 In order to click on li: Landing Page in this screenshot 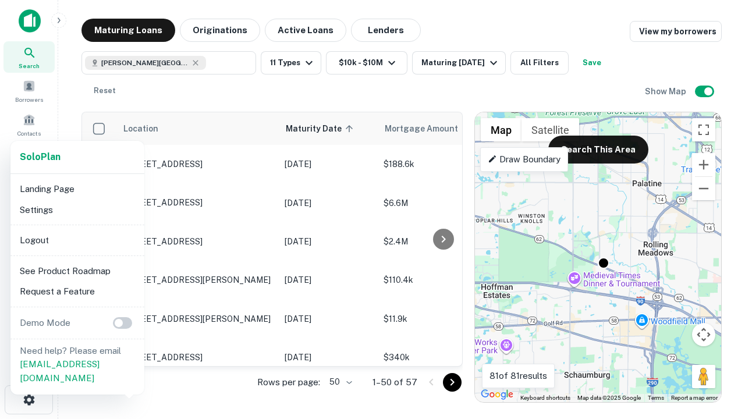, I will do `click(77, 189)`.